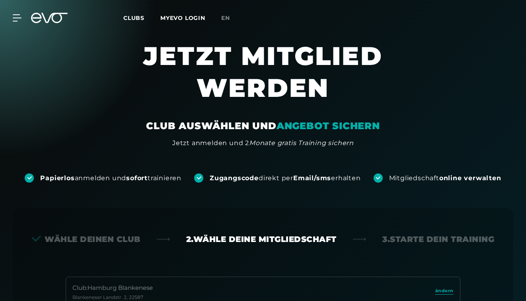 This screenshot has height=301, width=526. What do you see at coordinates (113, 287) in the screenshot?
I see `div: Club : Hamburg Blankenese` at bounding box center [113, 287].